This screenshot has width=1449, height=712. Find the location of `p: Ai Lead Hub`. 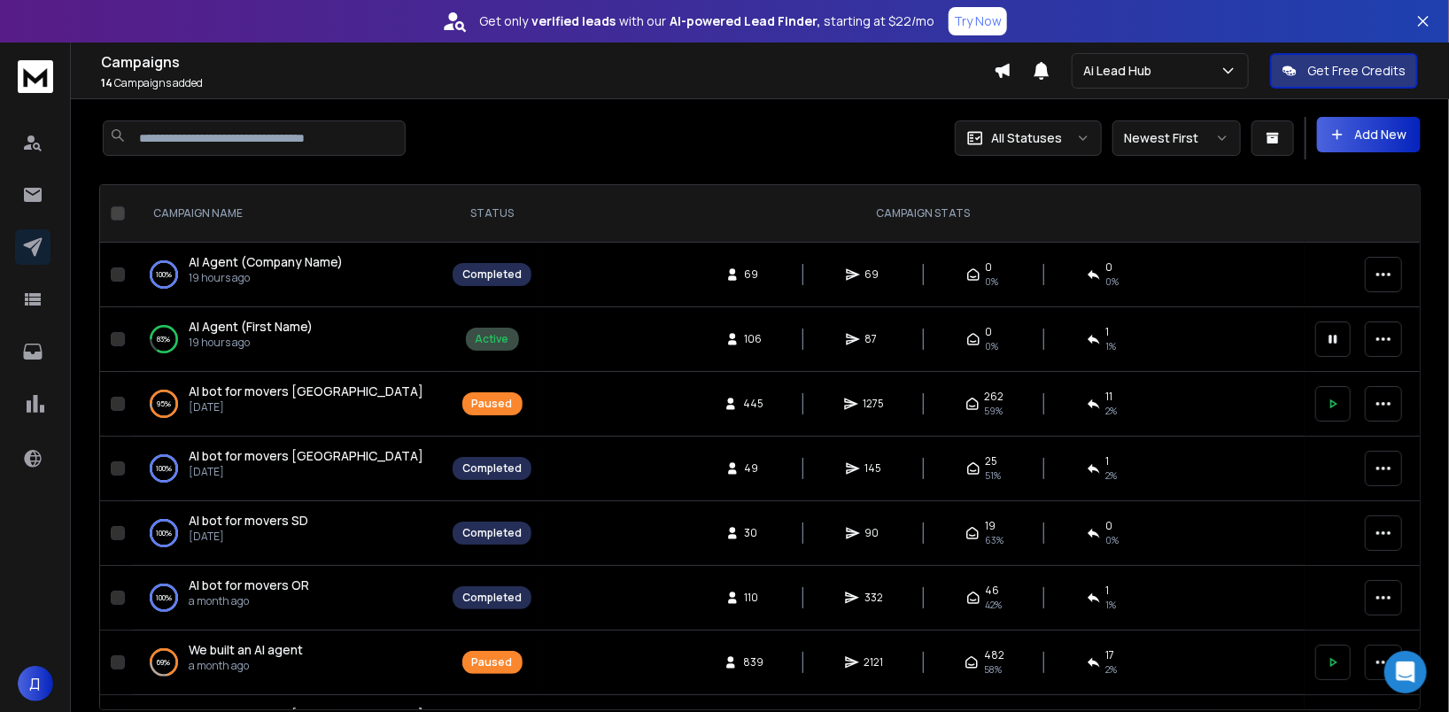

p: Ai Lead Hub is located at coordinates (1120, 71).